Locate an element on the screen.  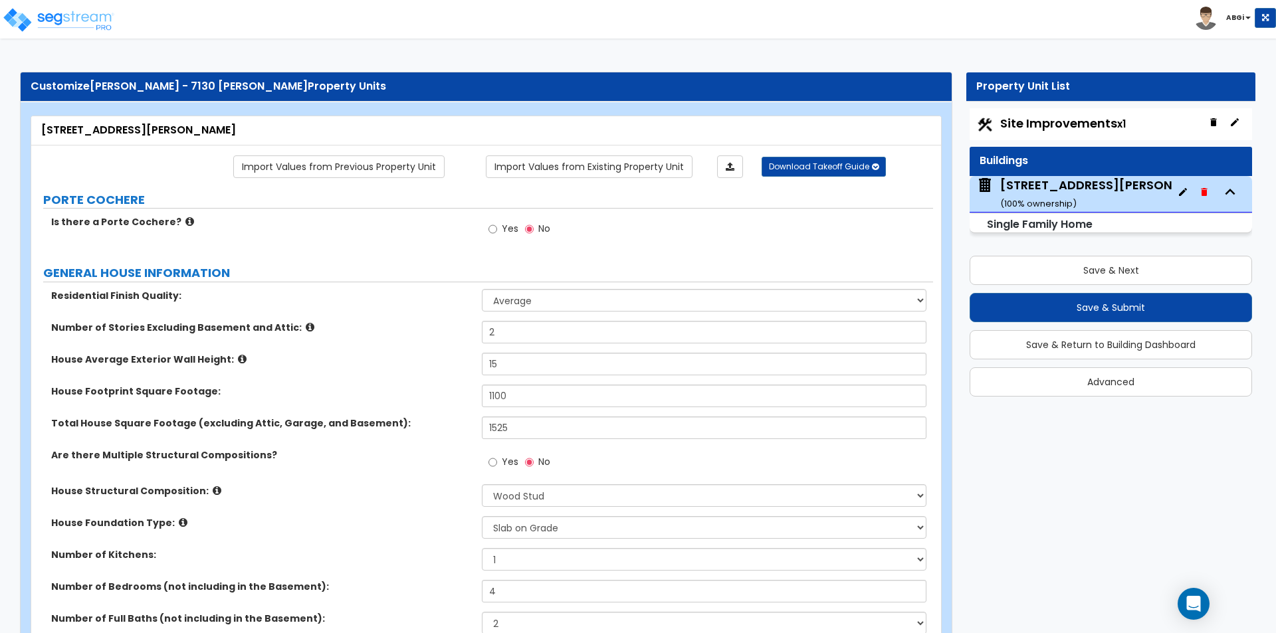
a: Import the dynamic attribute values from existing properties. is located at coordinates (589, 167).